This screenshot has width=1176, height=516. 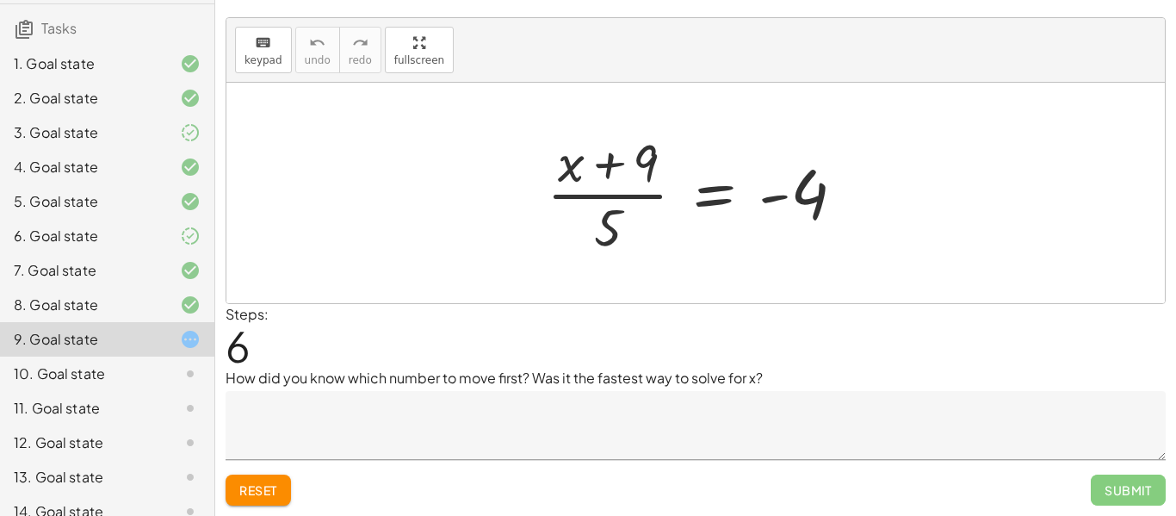 I want to click on div: 12. Goal state, so click(x=83, y=442).